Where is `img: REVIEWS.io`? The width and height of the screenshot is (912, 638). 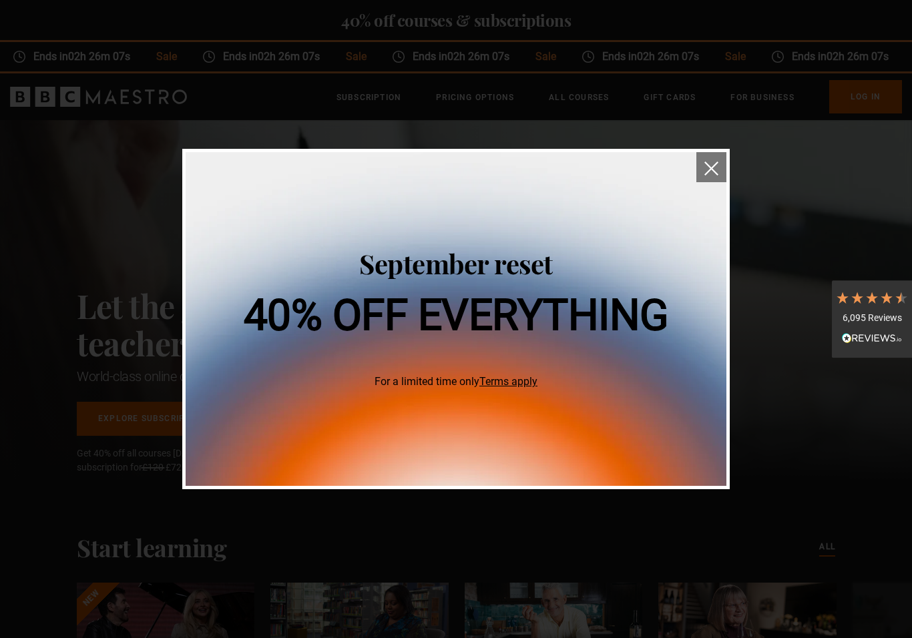 img: REVIEWS.io is located at coordinates (871, 338).